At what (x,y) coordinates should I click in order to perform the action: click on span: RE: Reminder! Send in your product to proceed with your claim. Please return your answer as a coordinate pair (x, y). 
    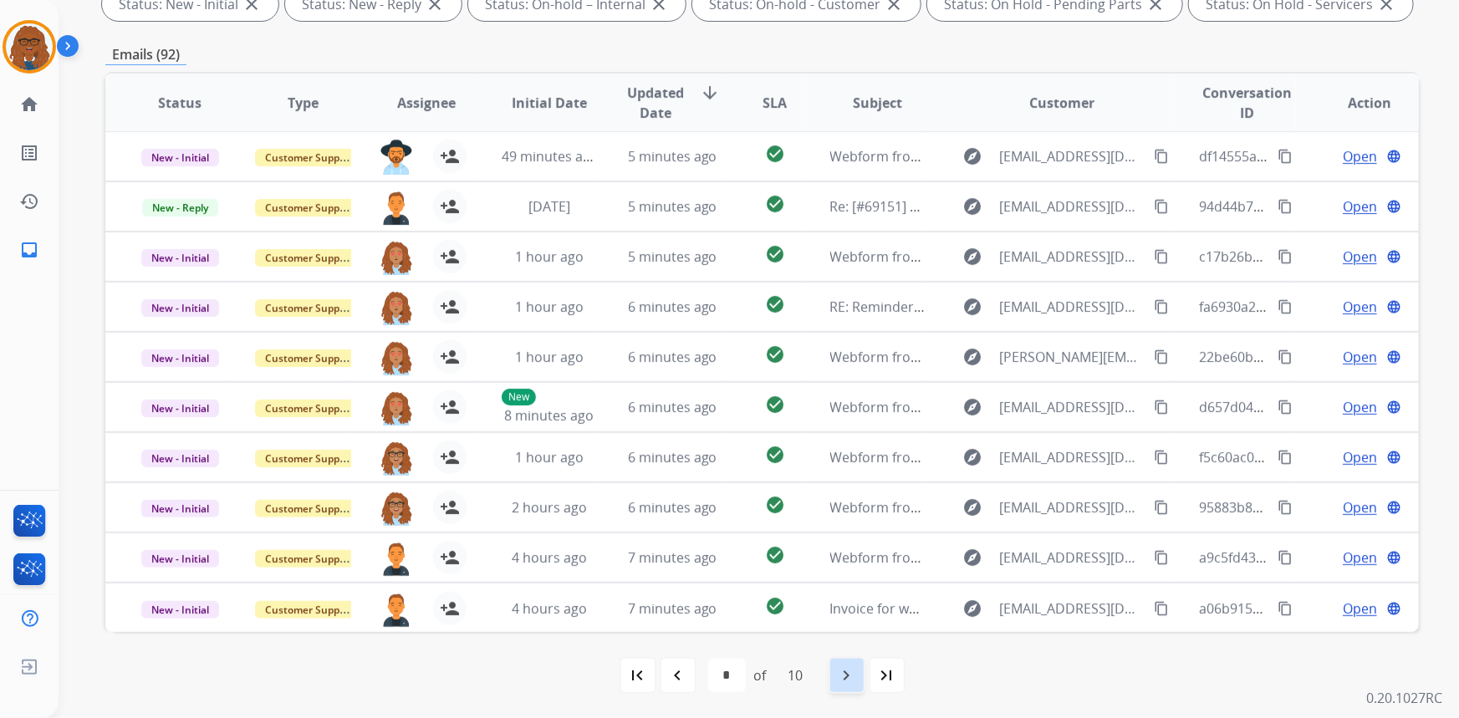
    Looking at the image, I should click on (1028, 307).